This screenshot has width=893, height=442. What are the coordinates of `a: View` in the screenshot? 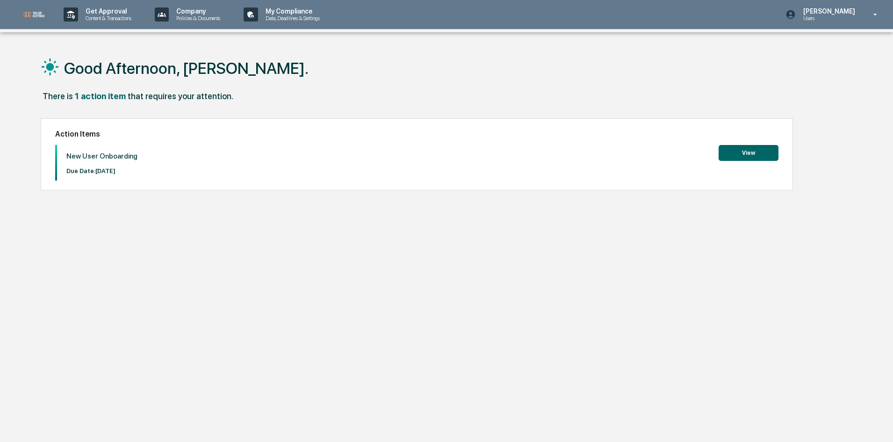 It's located at (749, 152).